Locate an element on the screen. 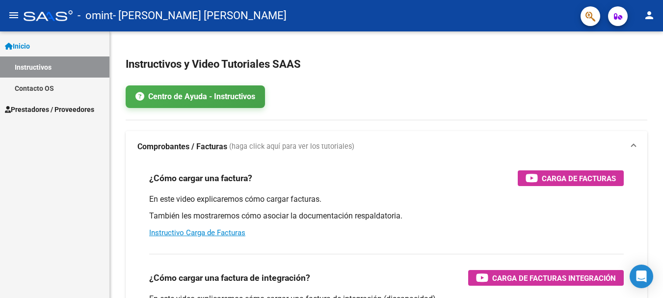 This screenshot has height=298, width=663. h3: ¿Cómo cargar una factura de integración? is located at coordinates (230, 278).